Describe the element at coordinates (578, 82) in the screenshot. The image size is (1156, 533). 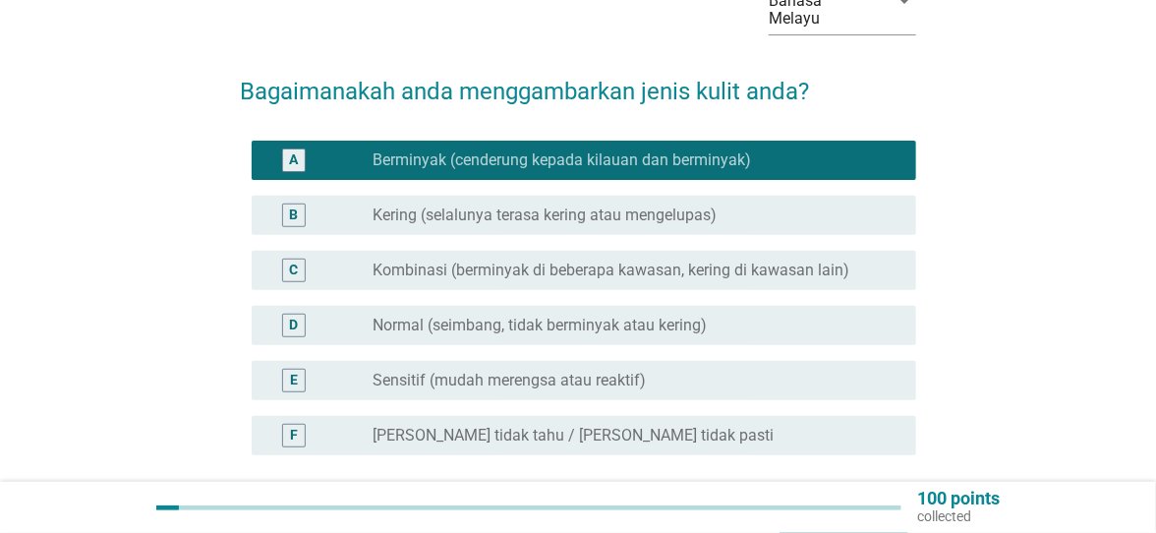
I see `h2: Bagaimanakah anda menggambarkan jenis kulit anda?` at that location.